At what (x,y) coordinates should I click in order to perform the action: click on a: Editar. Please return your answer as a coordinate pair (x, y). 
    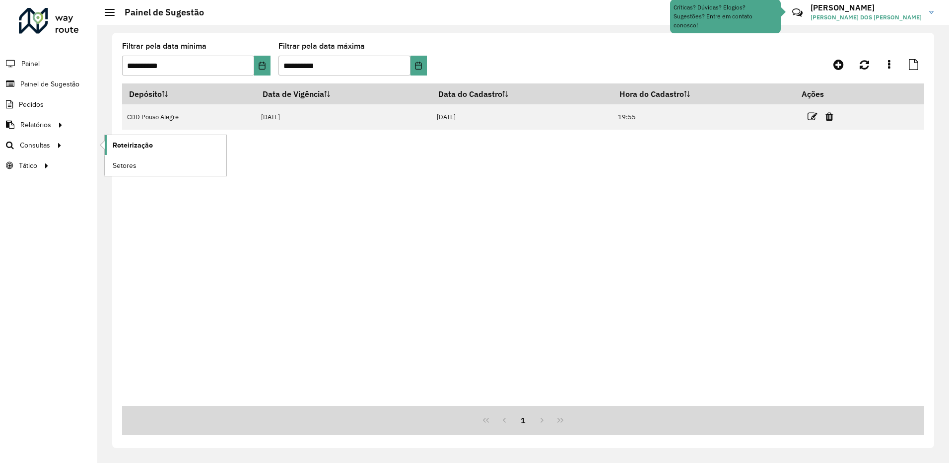
    Looking at the image, I should click on (813, 116).